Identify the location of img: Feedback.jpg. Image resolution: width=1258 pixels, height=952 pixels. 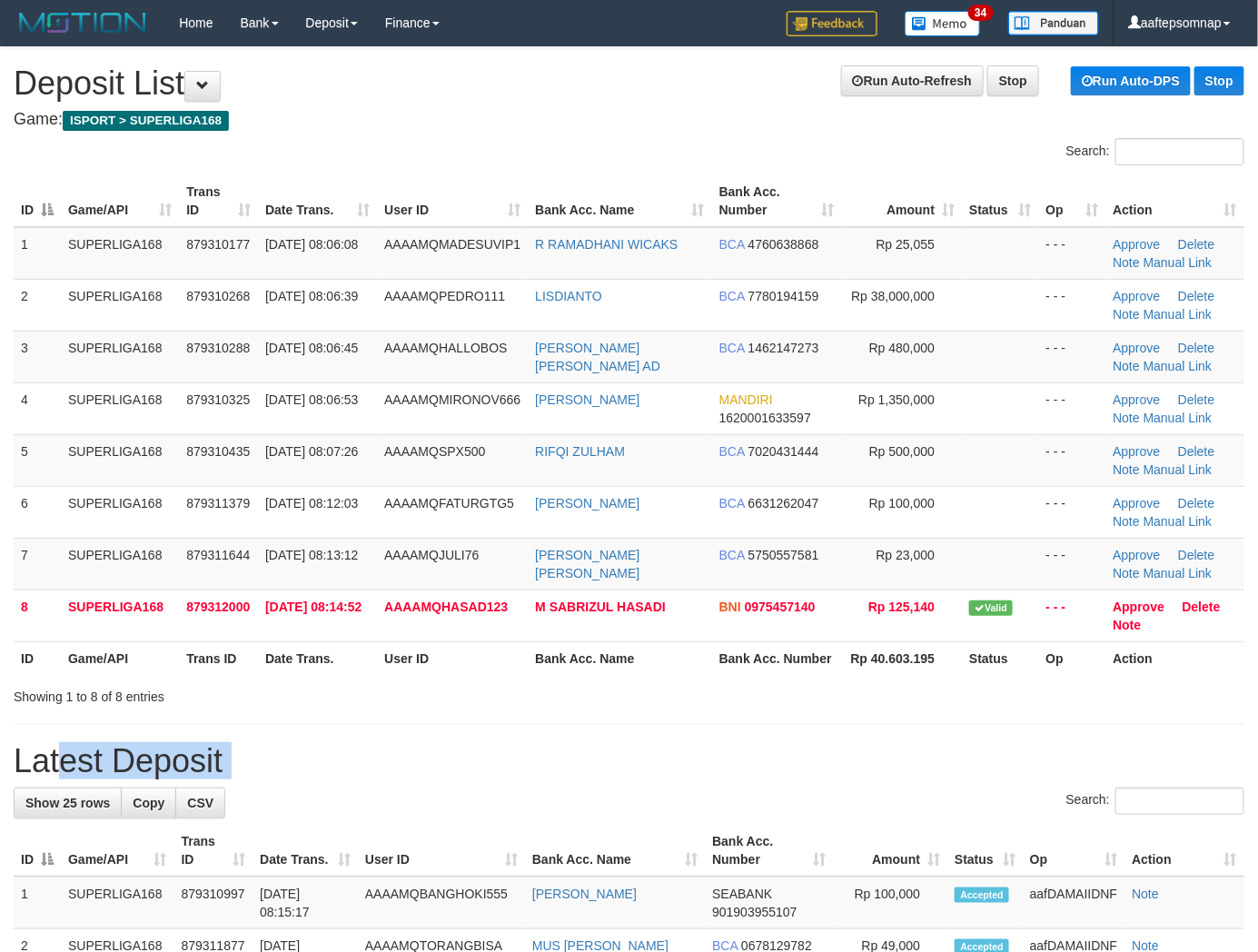
(832, 24).